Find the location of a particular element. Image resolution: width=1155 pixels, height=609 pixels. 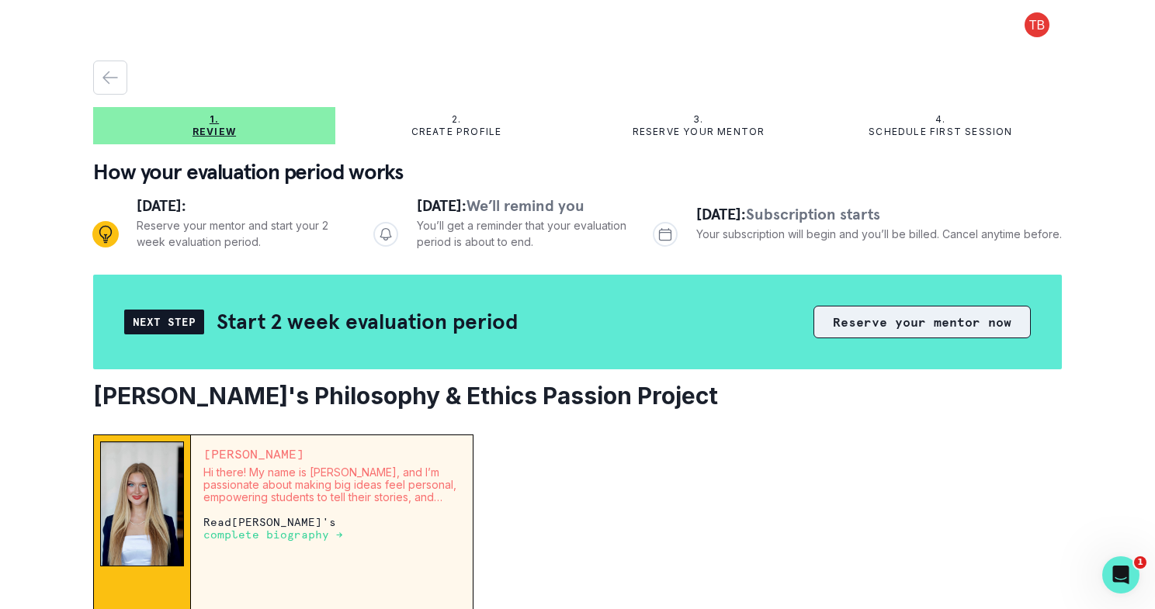

button: Reserve your mentor now is located at coordinates (922, 322).